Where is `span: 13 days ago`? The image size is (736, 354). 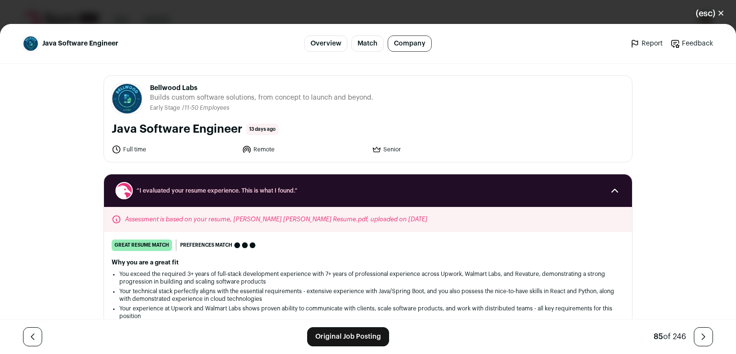 span: 13 days ago is located at coordinates (262, 129).